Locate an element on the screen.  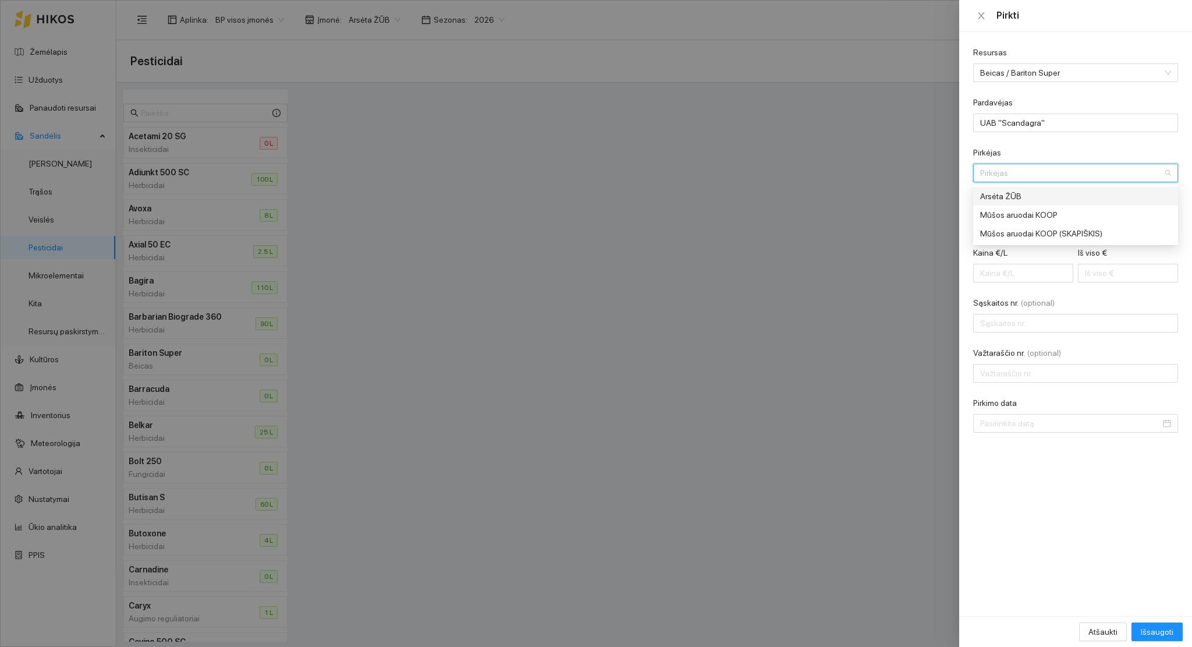
button: Close is located at coordinates (981, 16).